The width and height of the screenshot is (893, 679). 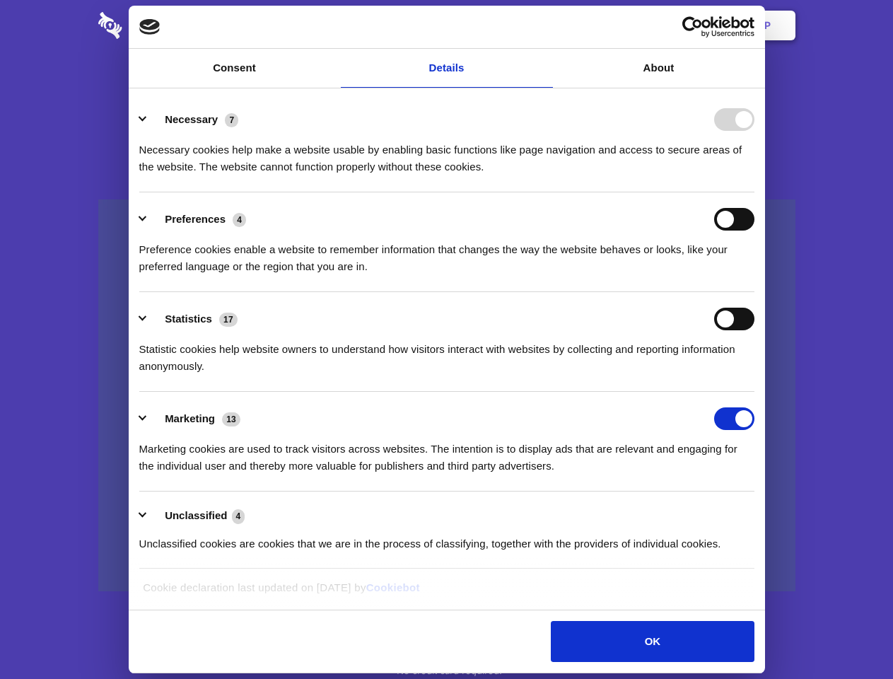 I want to click on a: Details, so click(x=447, y=68).